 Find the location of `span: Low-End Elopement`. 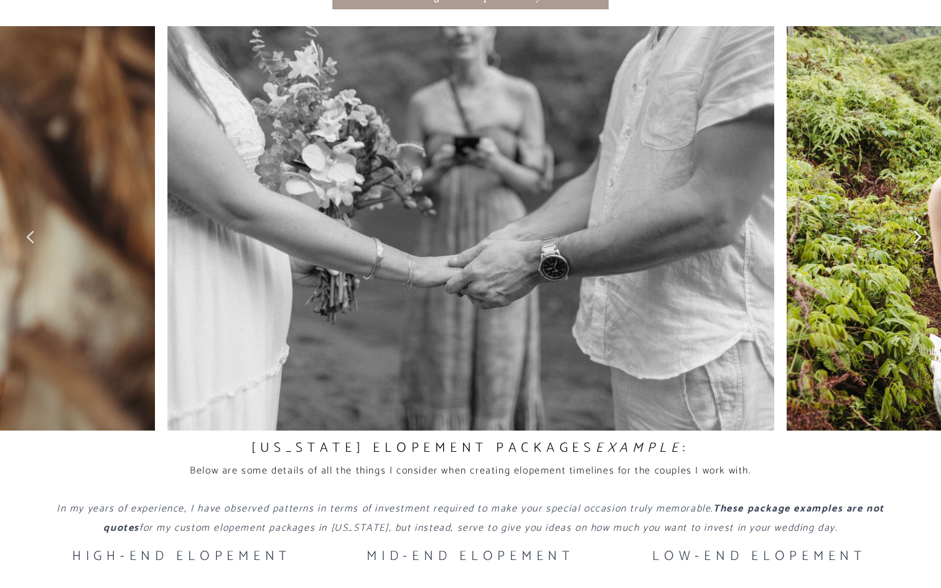

span: Low-End Elopement is located at coordinates (760, 557).